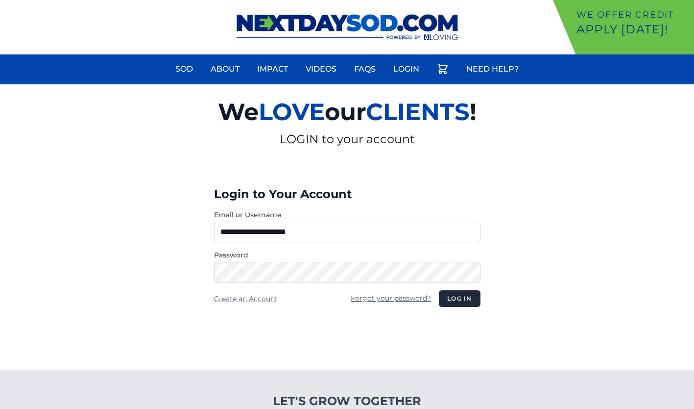  What do you see at coordinates (347, 112) in the screenshot?
I see `h2: We our !` at bounding box center [347, 112].